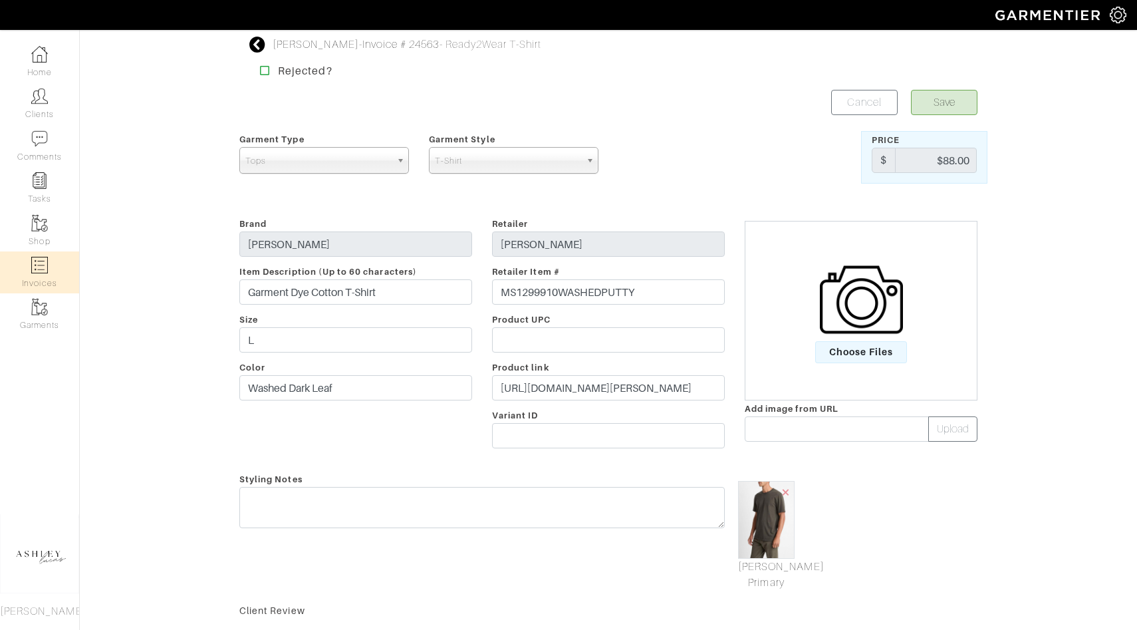 The width and height of the screenshot is (1137, 630). I want to click on img: gear-icon-white-bd11855cb880d31180b6d7d6211b90ccbf57a29d726f0c71d8c61bd08dd39cc2.png, so click(1118, 15).